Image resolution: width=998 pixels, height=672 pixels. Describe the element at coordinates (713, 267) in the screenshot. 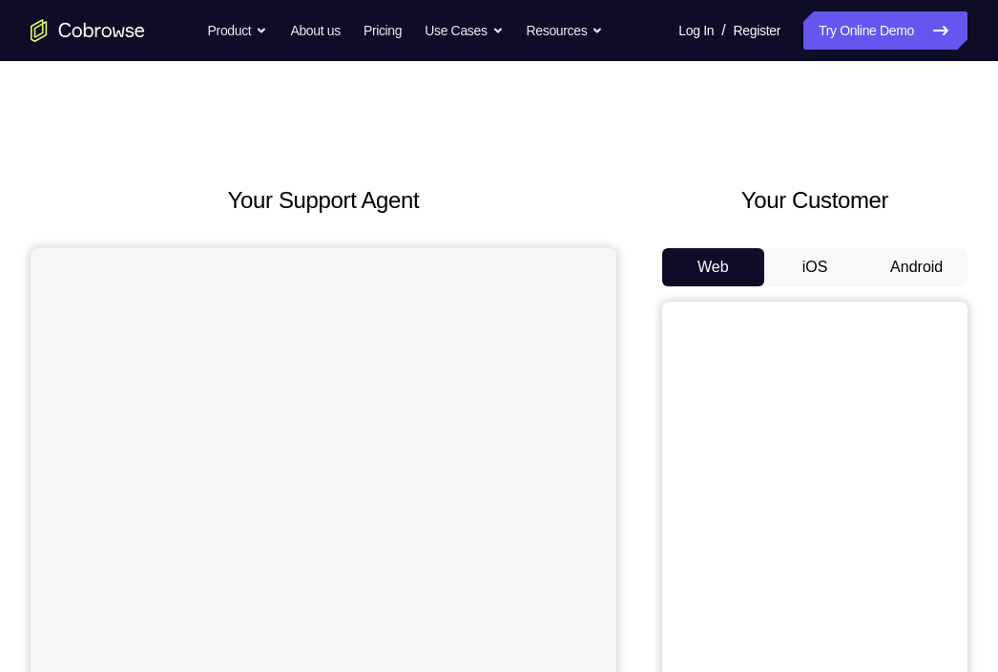

I see `button: Web` at that location.